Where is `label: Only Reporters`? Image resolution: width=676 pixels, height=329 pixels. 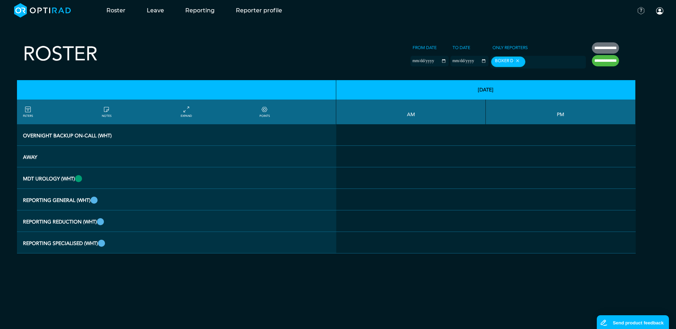 label: Only Reporters is located at coordinates (510, 48).